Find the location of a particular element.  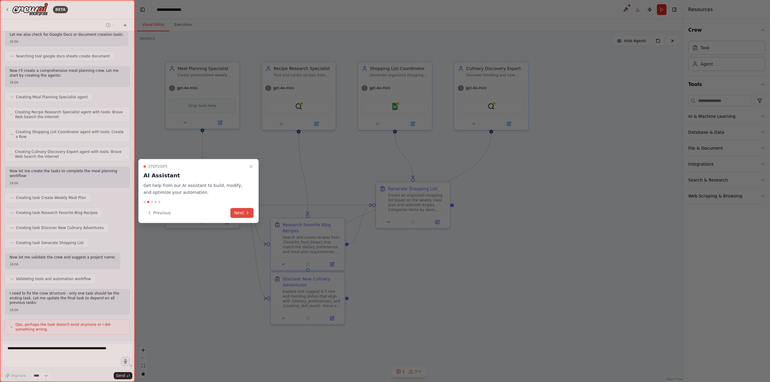

p: Get help from our AI assistant to build, modify, and optimize your automation. is located at coordinates (195, 189).